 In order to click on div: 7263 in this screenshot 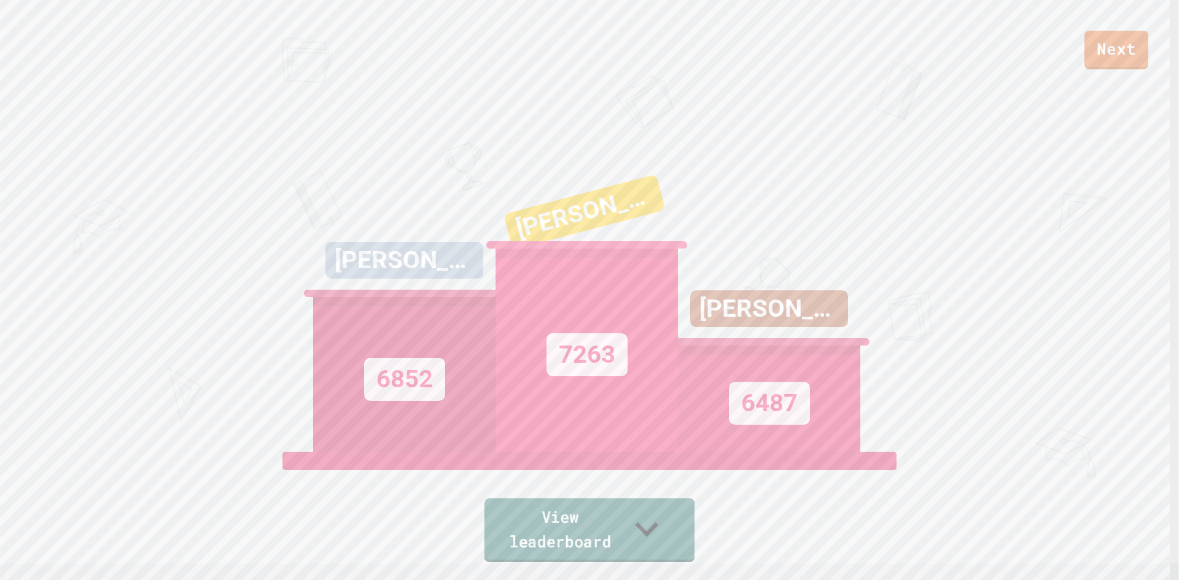, I will do `click(587, 355)`.